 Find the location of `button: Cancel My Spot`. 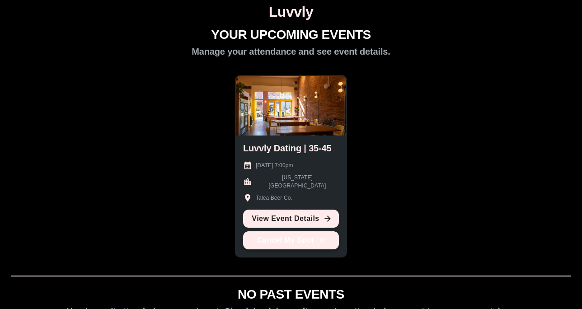

button: Cancel My Spot is located at coordinates (291, 240).